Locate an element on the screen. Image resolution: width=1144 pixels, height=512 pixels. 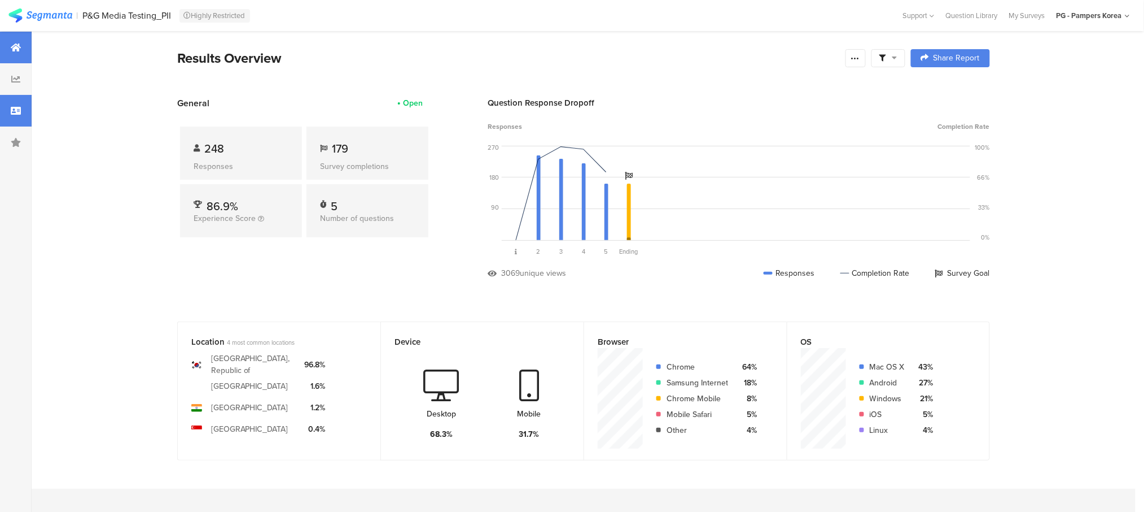
div: 0.4% is located at coordinates (315, 429).